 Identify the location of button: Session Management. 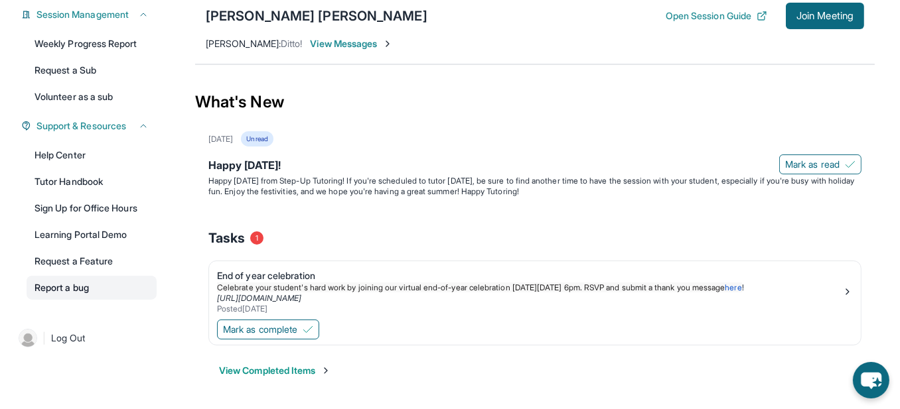
(90, 15).